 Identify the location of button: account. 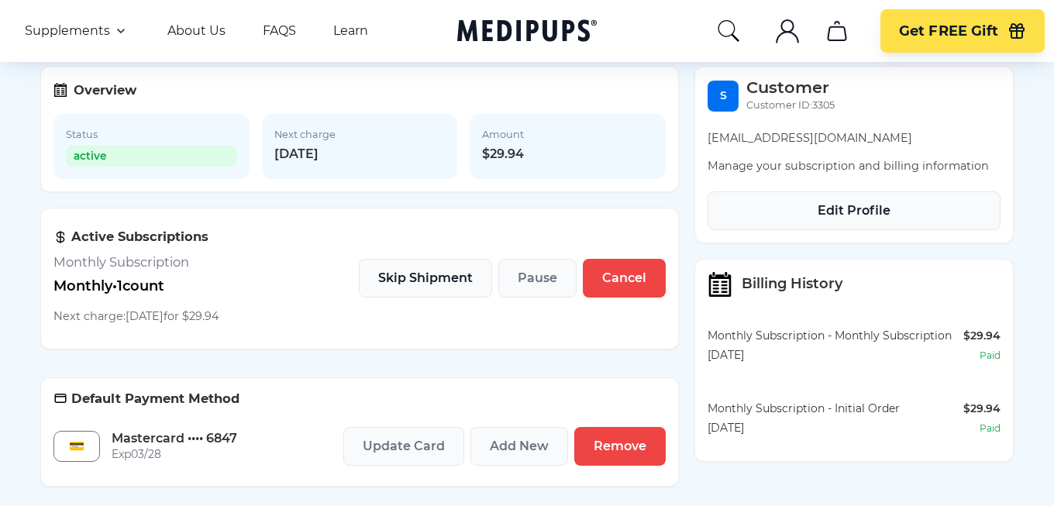
(788, 31).